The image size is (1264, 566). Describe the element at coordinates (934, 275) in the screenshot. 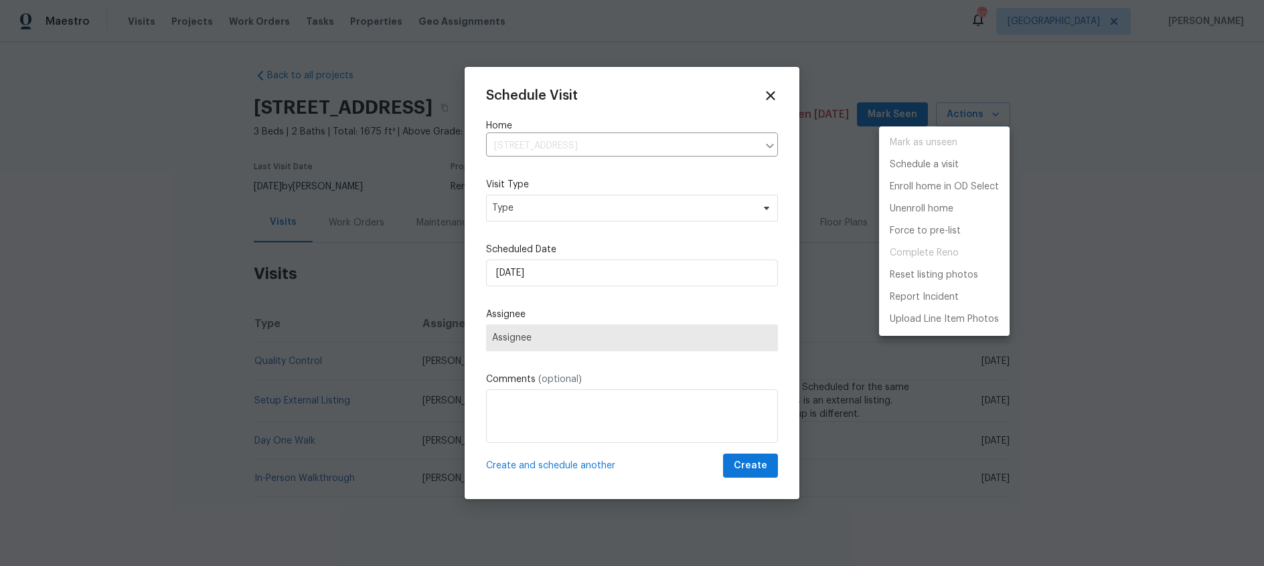

I see `p: Reset listing photos` at that location.